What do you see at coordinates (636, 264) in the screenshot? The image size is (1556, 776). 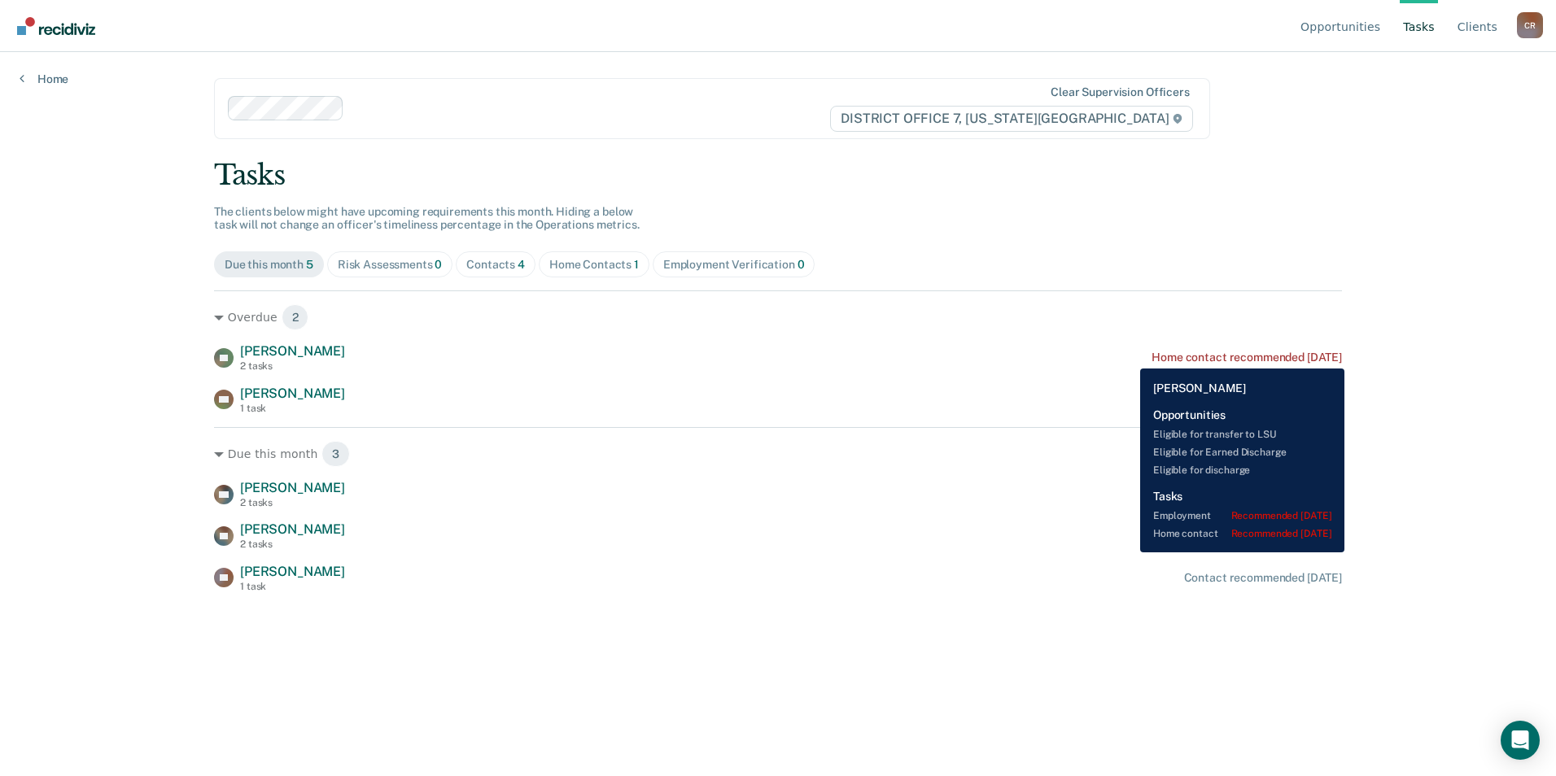 I see `span: 1` at bounding box center [636, 264].